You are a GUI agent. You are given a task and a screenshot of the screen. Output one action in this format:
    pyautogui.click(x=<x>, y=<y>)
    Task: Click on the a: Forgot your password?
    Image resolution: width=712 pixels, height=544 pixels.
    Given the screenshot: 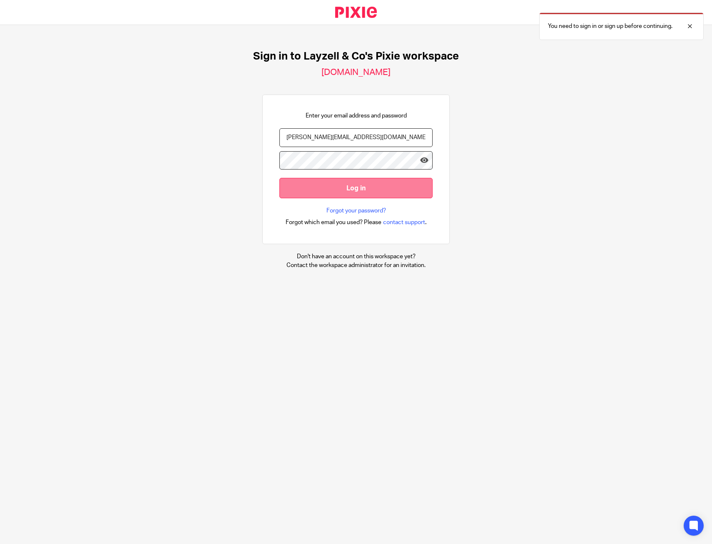 What is the action you would take?
    pyautogui.click(x=356, y=211)
    